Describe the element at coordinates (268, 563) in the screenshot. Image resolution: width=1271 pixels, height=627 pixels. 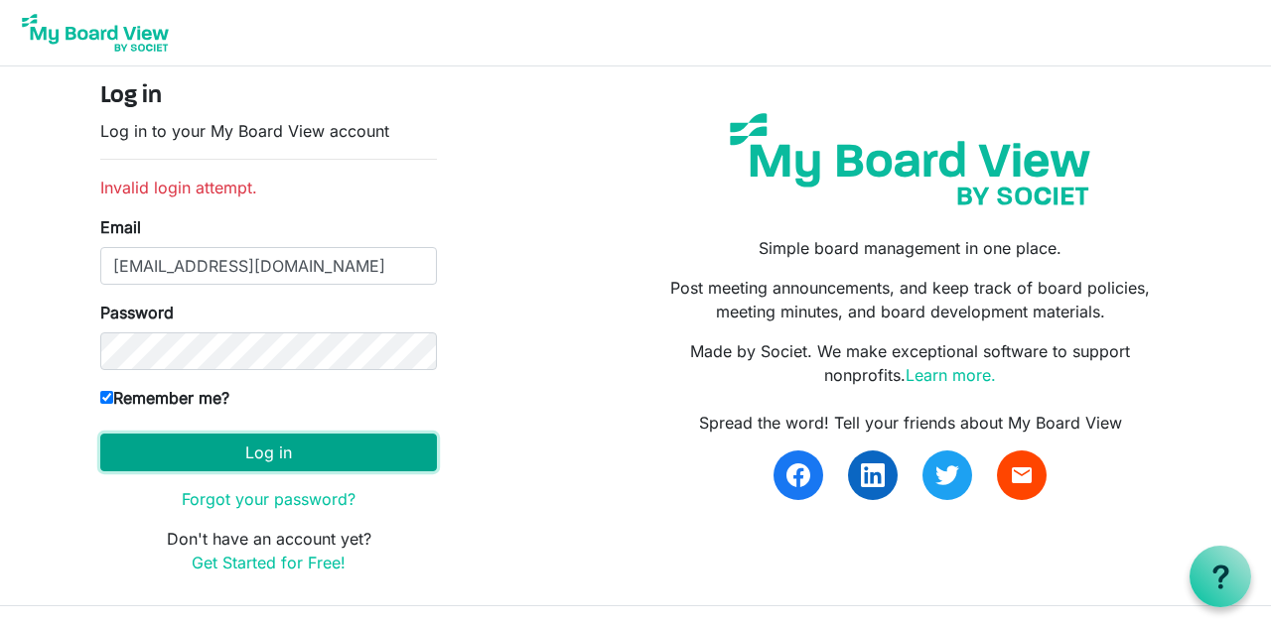
I see `a: Get Started for Free!` at that location.